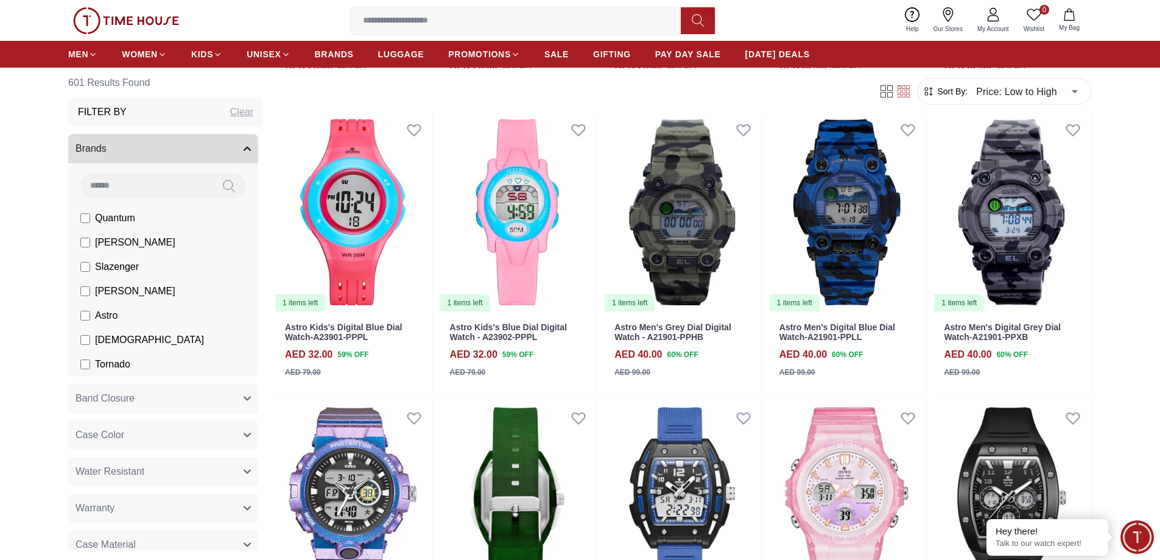 This screenshot has width=1160, height=560. What do you see at coordinates (85, 364) in the screenshot?
I see `input: Tornado` at bounding box center [85, 364].